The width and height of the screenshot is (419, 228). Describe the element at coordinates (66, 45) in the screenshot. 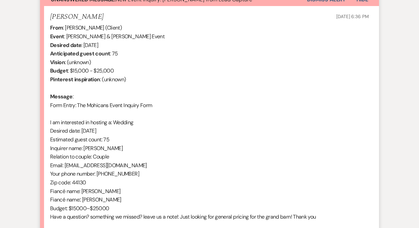

I see `b: Desired date` at that location.